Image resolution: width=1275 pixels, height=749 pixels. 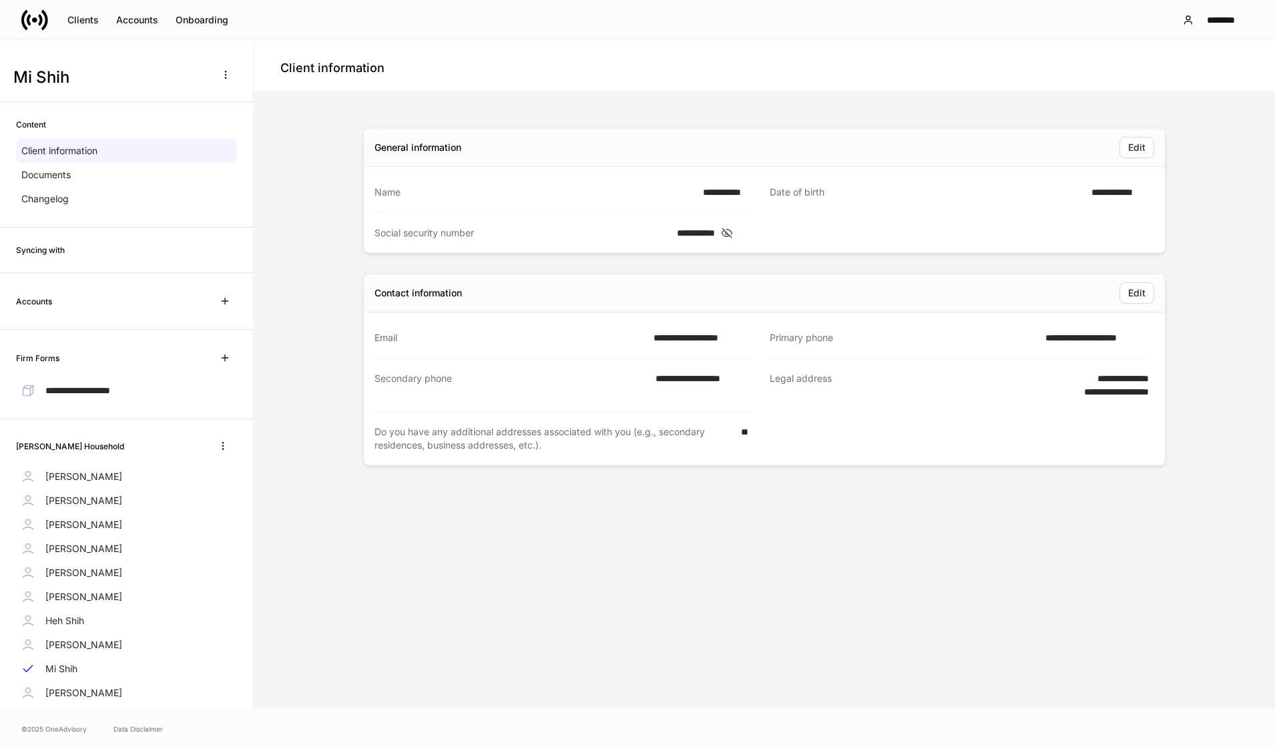 I want to click on button: Onboarding, so click(x=202, y=20).